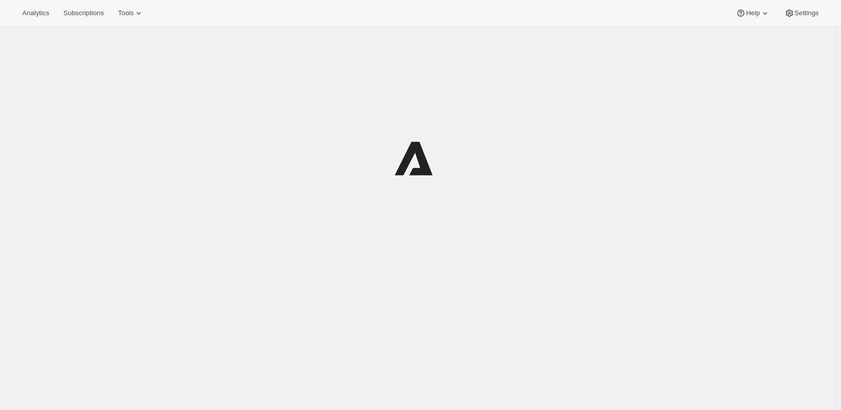  I want to click on button: Analytics, so click(35, 13).